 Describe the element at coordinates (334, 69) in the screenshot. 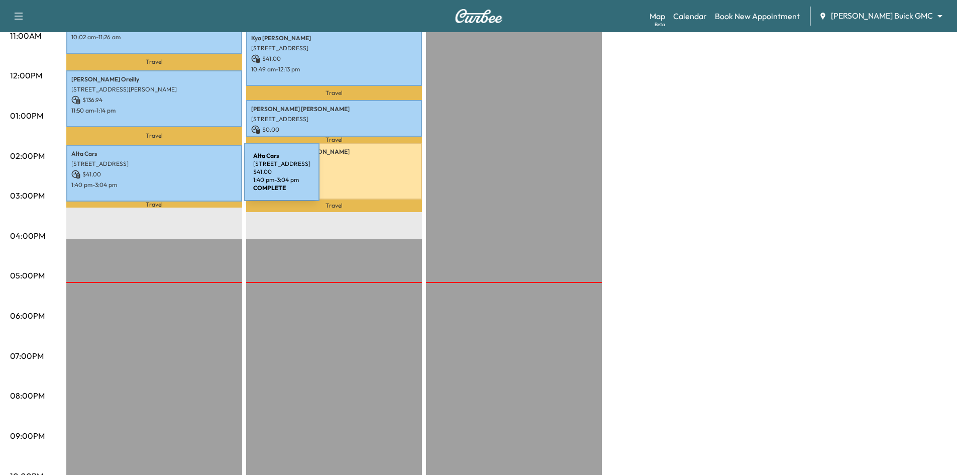

I see `p: 10:49 am - 12:13 pm` at that location.